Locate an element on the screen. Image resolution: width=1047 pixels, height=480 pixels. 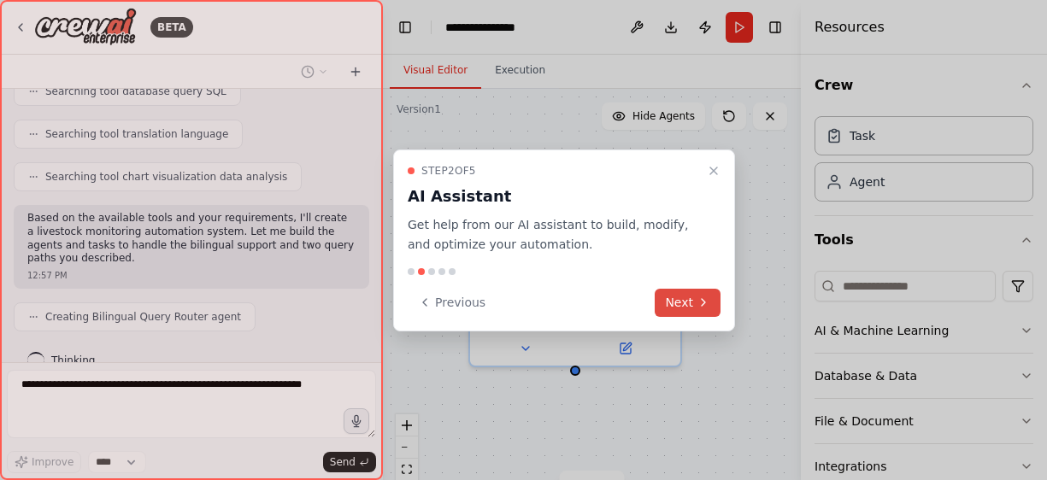
button: Hide left sidebar is located at coordinates (405, 27).